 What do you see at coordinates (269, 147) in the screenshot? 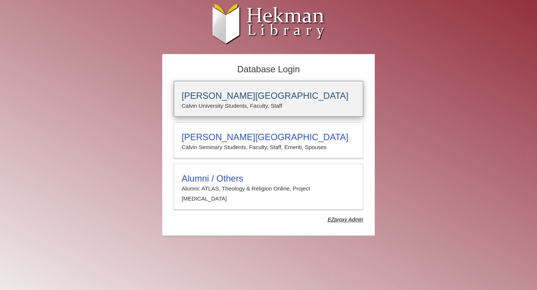
I see `p: Calvin Seminary Students, Faculty, Staff, Emeriti, Spouses` at bounding box center [269, 147].